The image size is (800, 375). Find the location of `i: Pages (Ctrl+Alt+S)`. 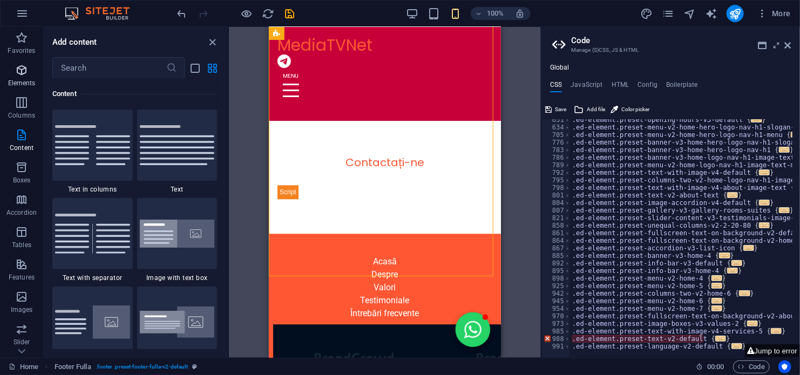

i: Pages (Ctrl+Alt+S) is located at coordinates (667, 13).